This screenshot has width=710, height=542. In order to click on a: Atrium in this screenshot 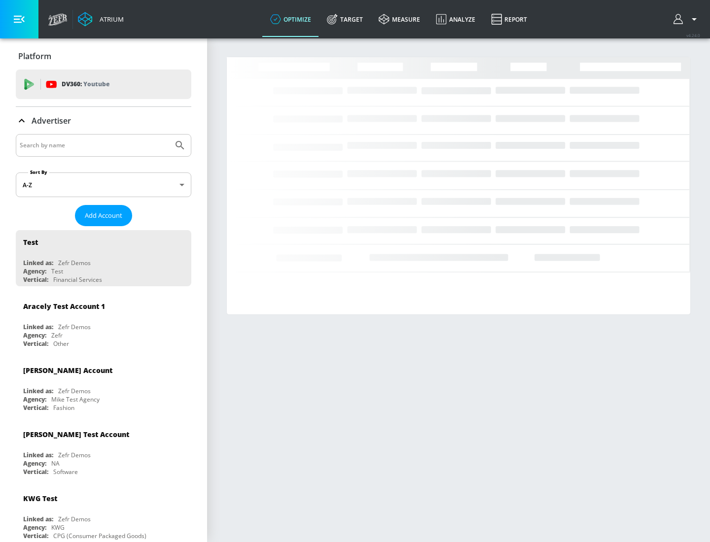, I will do `click(101, 19)`.